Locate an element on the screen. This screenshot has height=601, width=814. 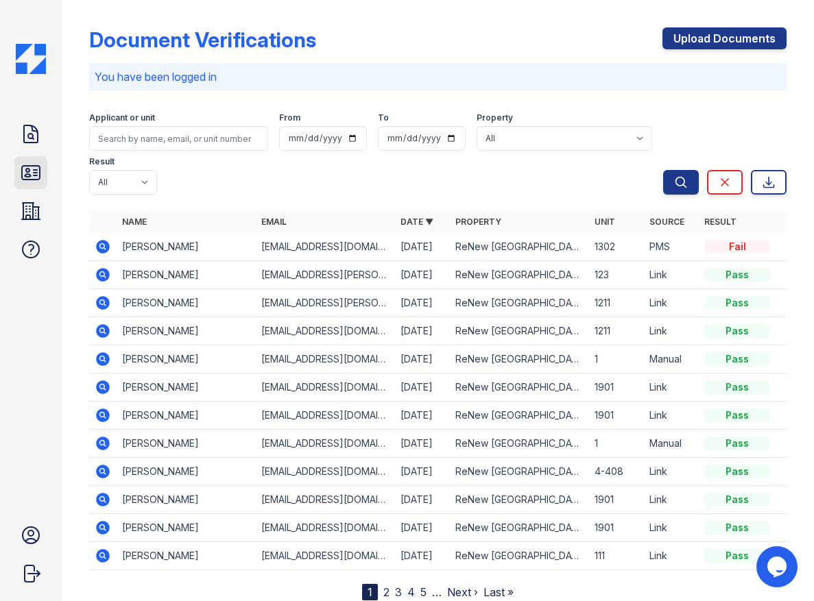
label: To is located at coordinates (383, 118).